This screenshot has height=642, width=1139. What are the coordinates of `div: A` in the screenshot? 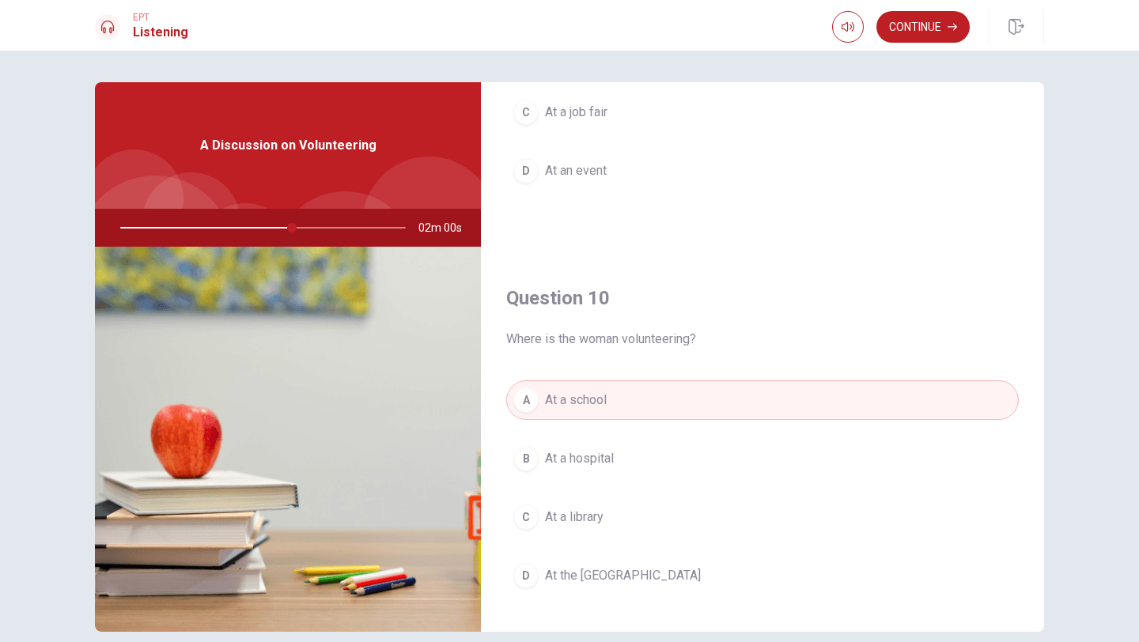 It's located at (526, 400).